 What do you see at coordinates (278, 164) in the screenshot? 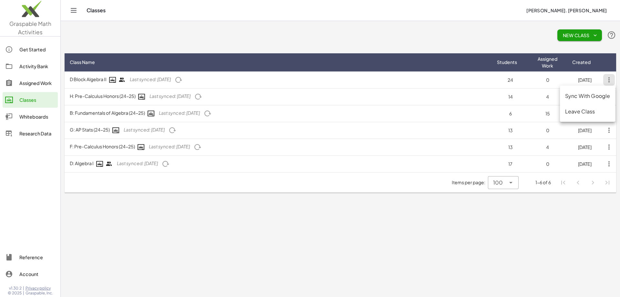
I see `td: D: Algebra I` at bounding box center [278, 164].